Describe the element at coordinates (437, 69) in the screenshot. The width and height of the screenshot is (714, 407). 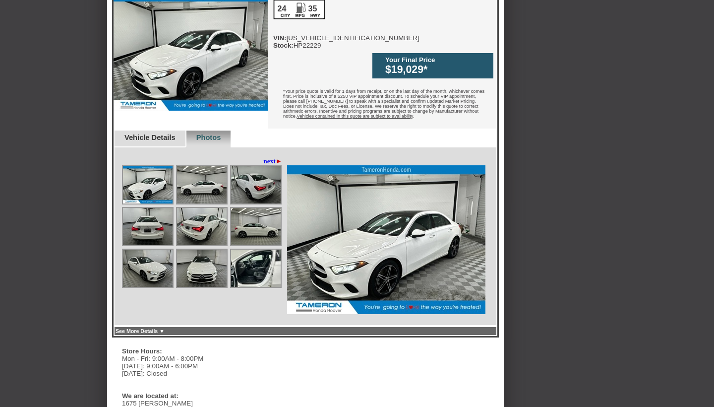
I see `div: $19,029*` at that location.